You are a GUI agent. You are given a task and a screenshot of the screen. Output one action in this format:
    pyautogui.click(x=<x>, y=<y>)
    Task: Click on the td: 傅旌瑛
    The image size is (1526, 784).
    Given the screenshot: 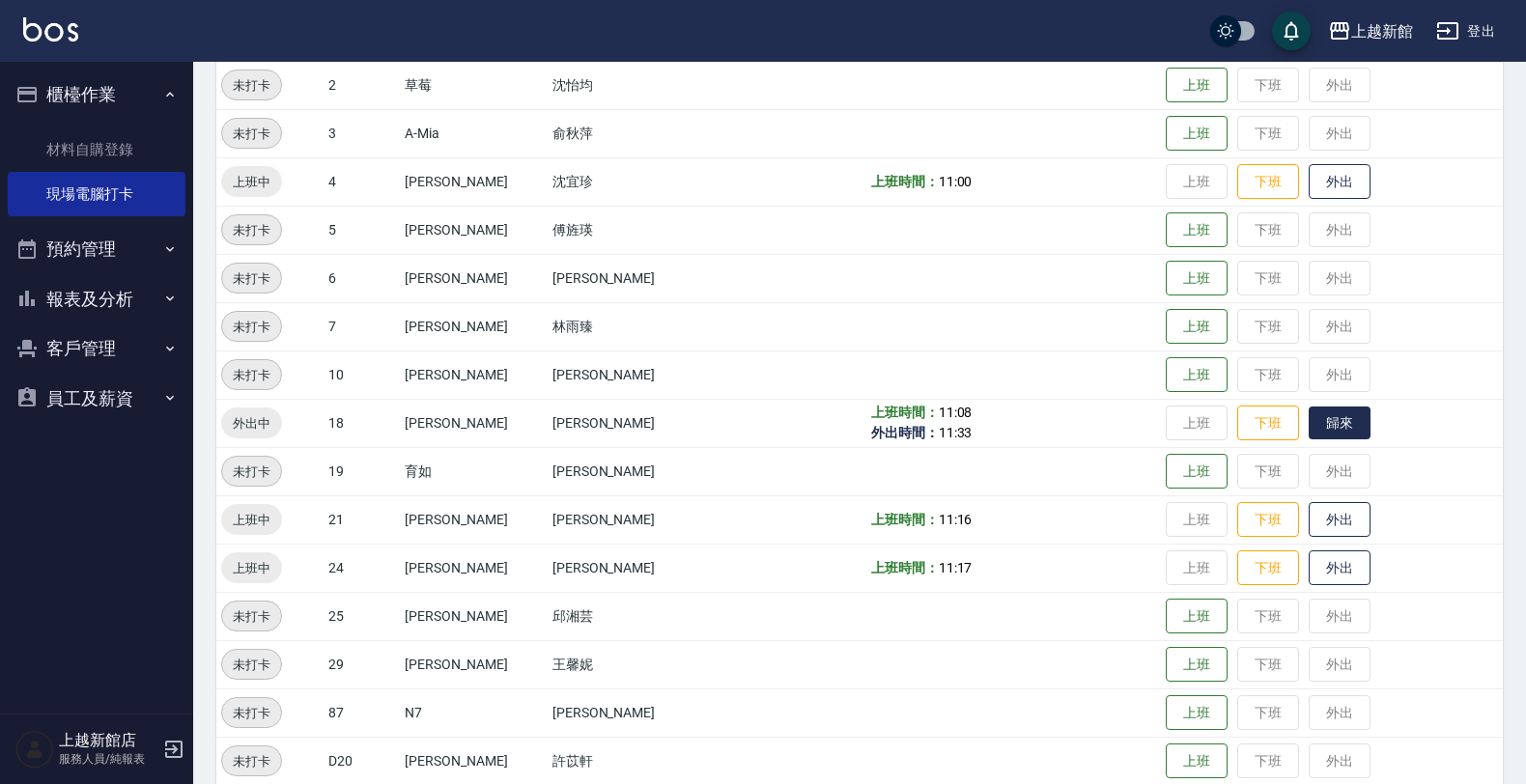 What is the action you would take?
    pyautogui.click(x=634, y=230)
    